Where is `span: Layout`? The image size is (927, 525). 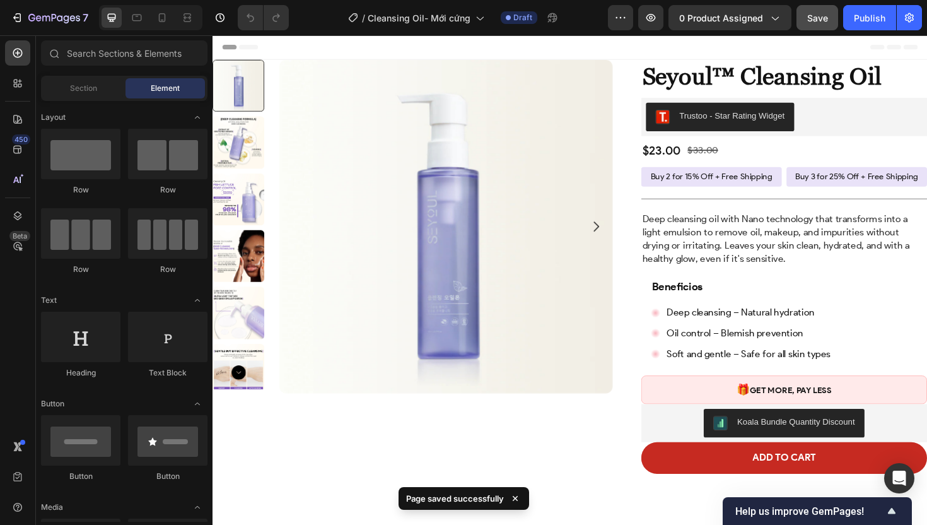 span: Layout is located at coordinates (53, 117).